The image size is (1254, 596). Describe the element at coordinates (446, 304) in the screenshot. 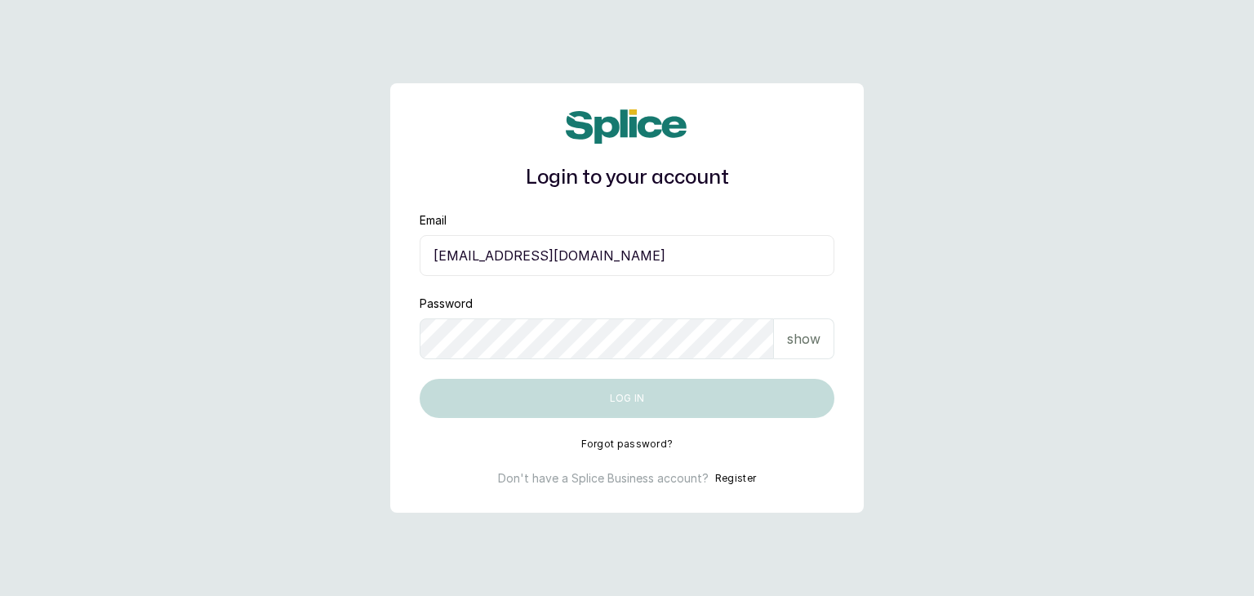

I see `label: Password` at that location.